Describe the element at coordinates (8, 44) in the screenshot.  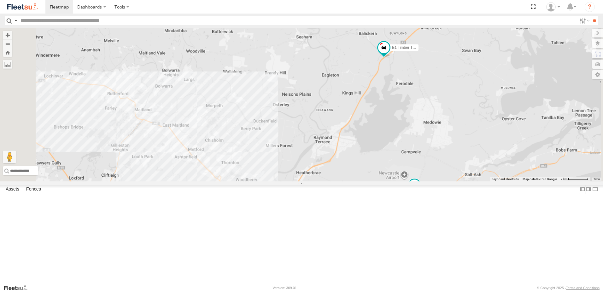
I see `button: Zoom out` at that location.